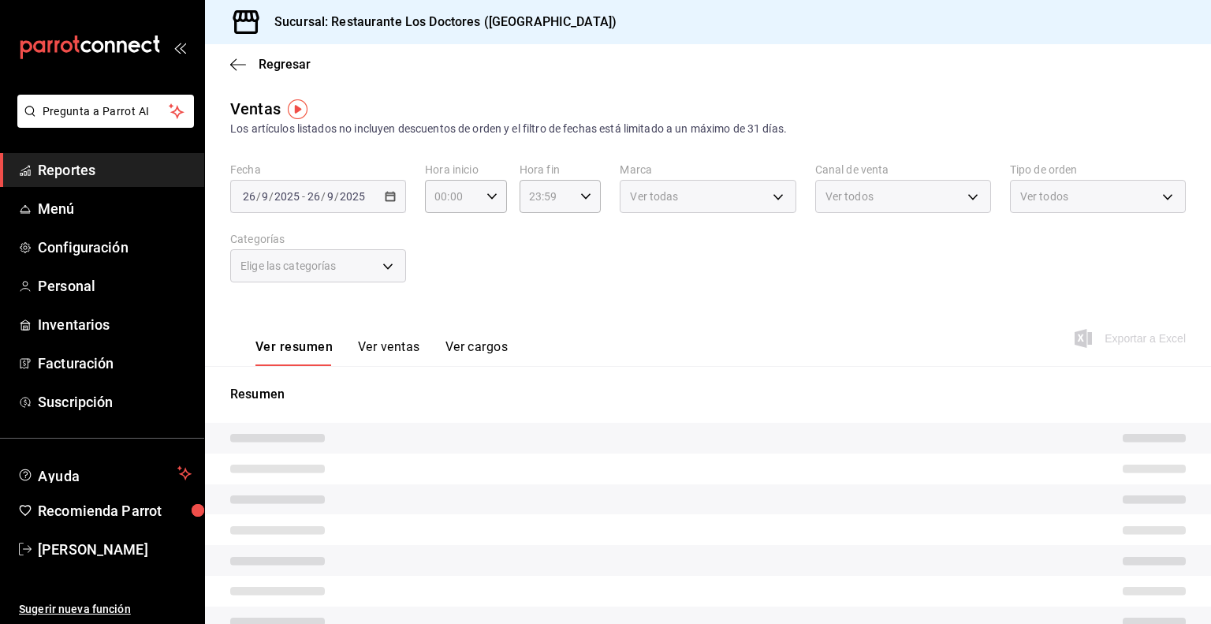 This screenshot has height=624, width=1211. I want to click on label: Hora fin, so click(561, 170).